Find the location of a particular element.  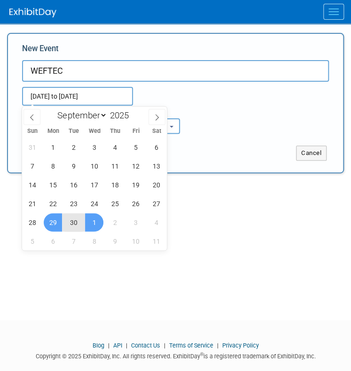

span: October 6, 2025 is located at coordinates (53, 241).